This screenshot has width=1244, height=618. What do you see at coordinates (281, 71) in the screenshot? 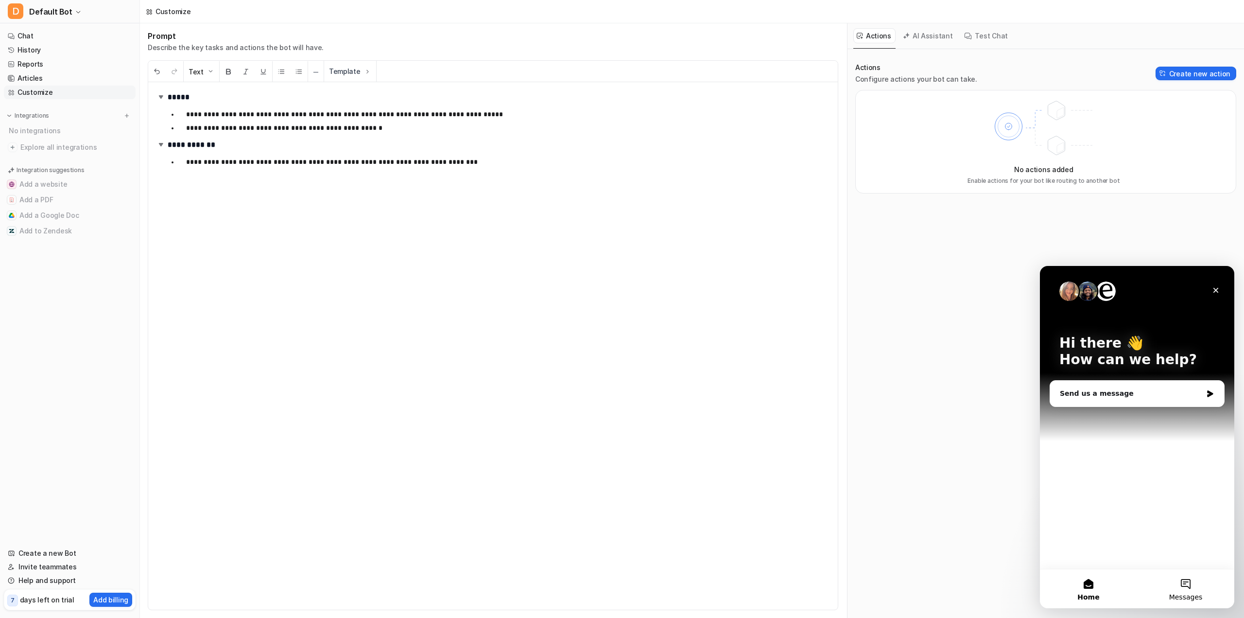
I see `img: Unordered List` at bounding box center [281, 71].